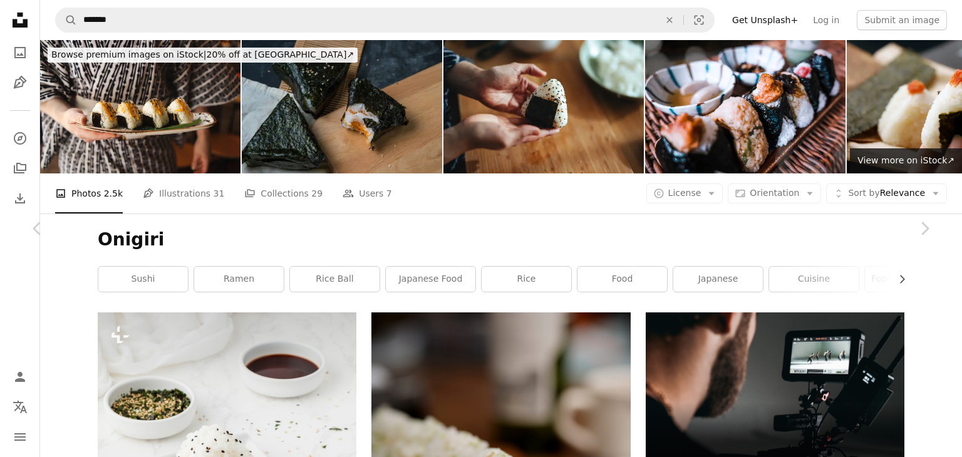 The image size is (962, 457). What do you see at coordinates (389, 194) in the screenshot?
I see `span: 7` at bounding box center [389, 194].